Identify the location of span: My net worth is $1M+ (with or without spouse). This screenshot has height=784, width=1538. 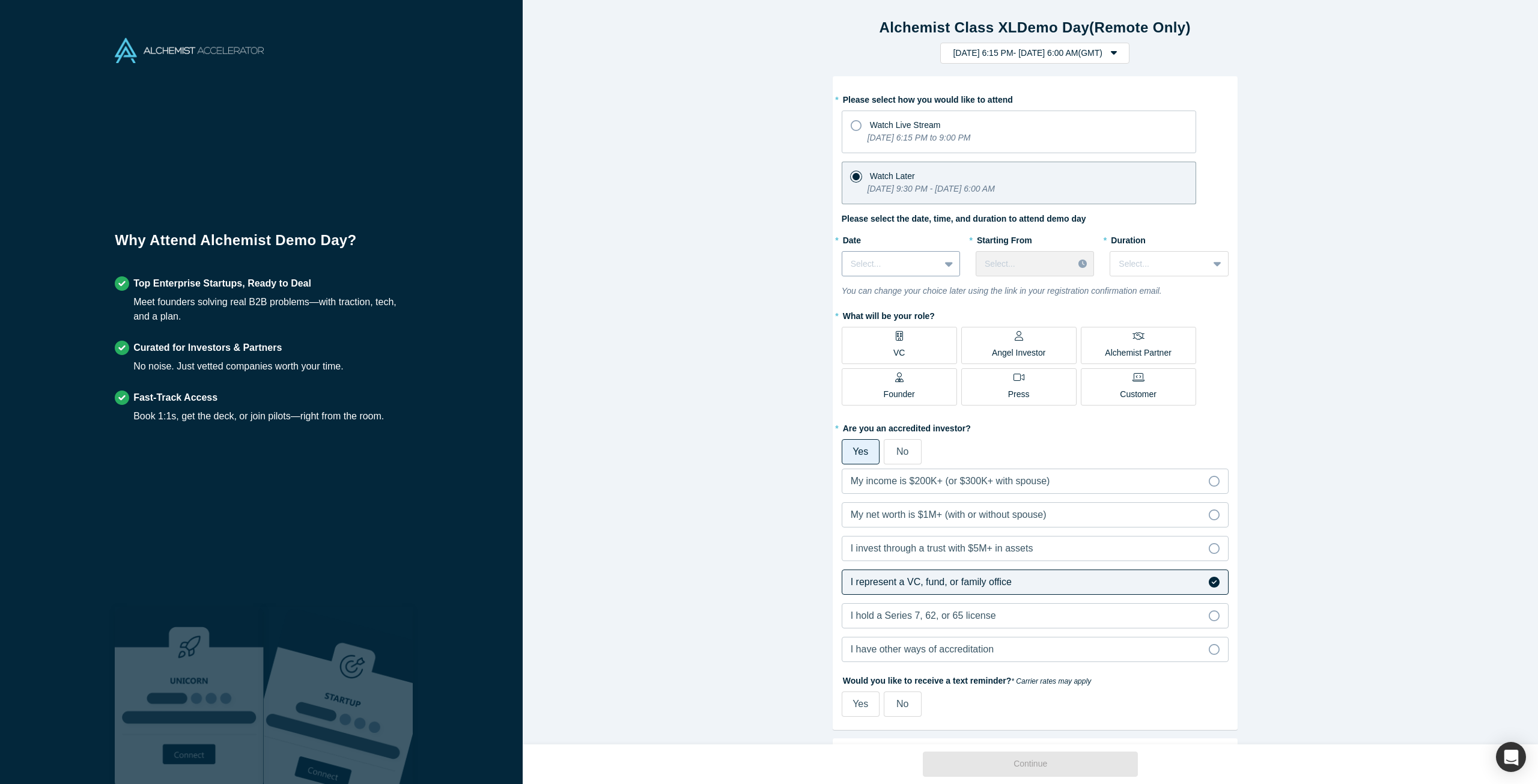
(949, 514).